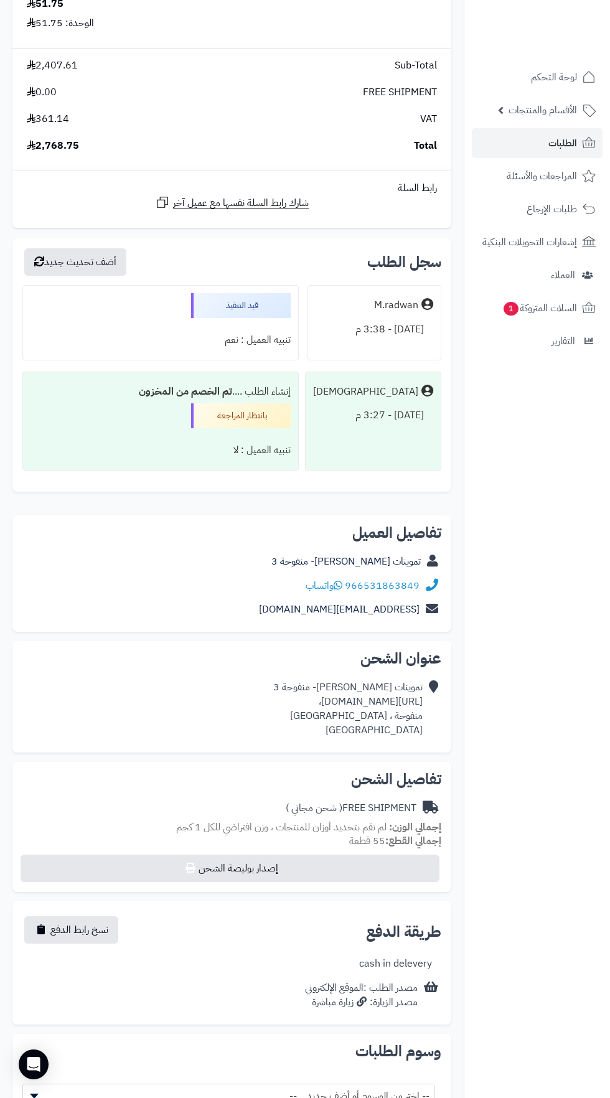 Image resolution: width=610 pixels, height=1098 pixels. I want to click on div: Open Intercom Messenger, so click(34, 1065).